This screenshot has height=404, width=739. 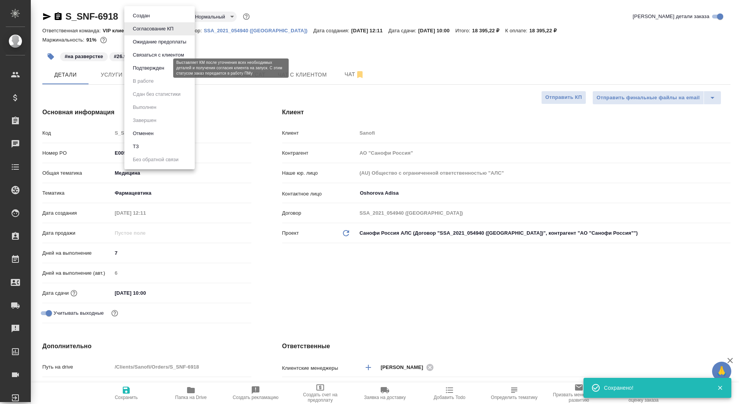 What do you see at coordinates (655, 388) in the screenshot?
I see `div: Сохранено!` at bounding box center [655, 388].